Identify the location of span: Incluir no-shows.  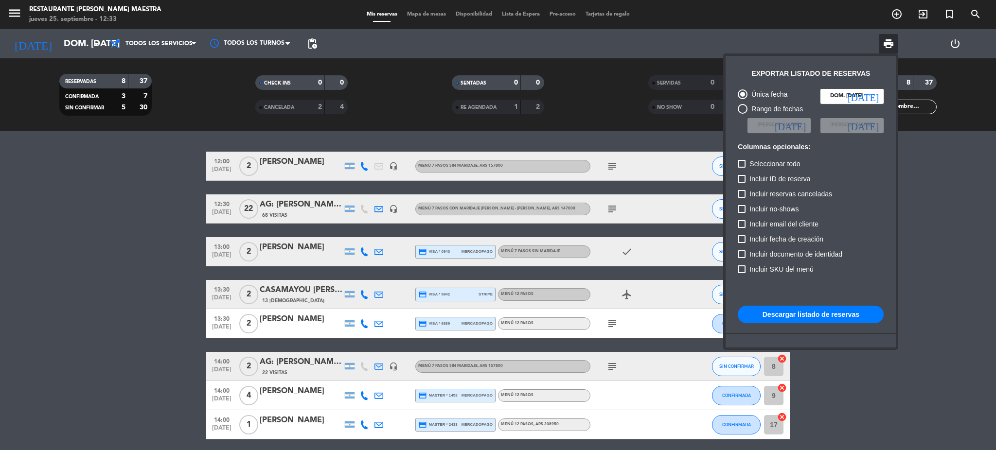
(774, 209).